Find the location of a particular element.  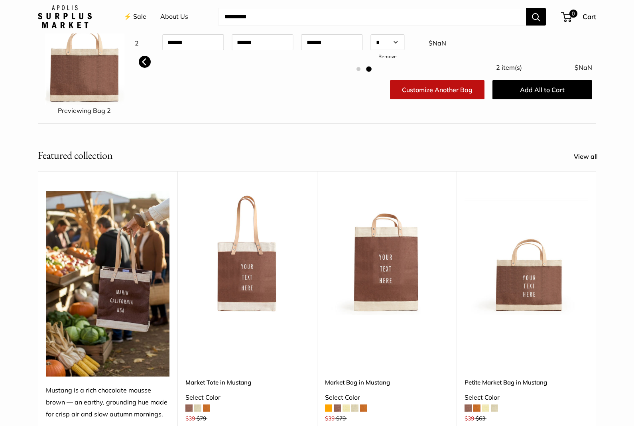

span: $63 is located at coordinates (481, 418).